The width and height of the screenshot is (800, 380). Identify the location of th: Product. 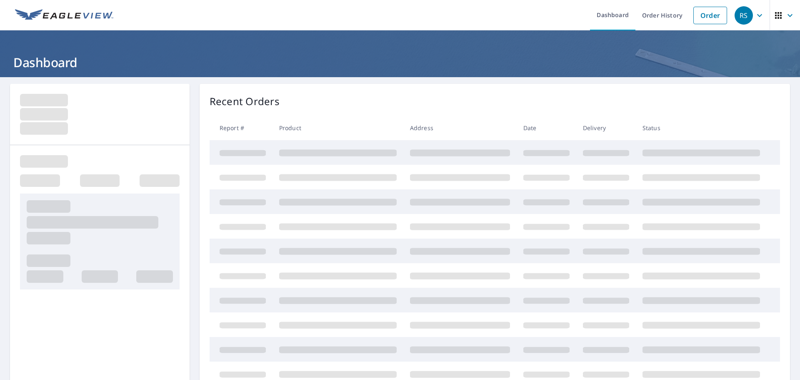
(338, 128).